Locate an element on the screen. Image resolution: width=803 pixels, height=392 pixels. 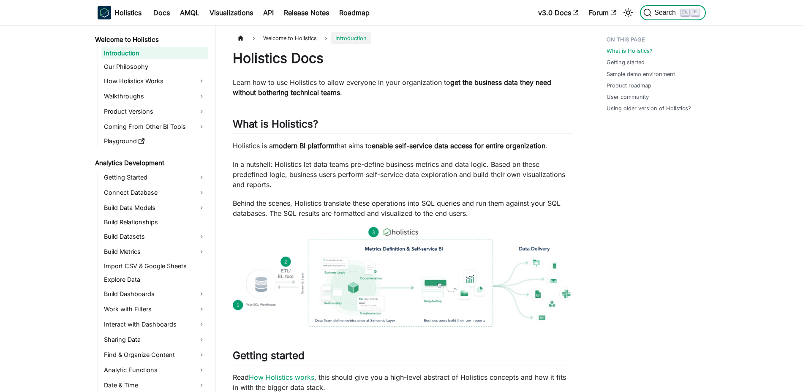
a: Introduction is located at coordinates (155, 53).